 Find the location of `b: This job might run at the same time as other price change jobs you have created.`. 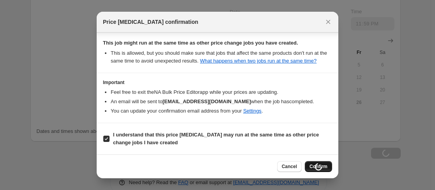

b: This job might run at the same time as other price change jobs you have created. is located at coordinates (200, 43).